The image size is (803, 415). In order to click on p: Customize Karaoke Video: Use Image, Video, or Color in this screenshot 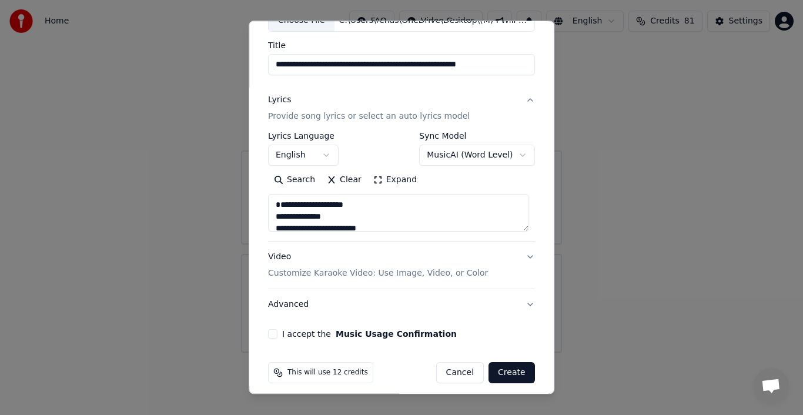, I will do `click(378, 273)`.